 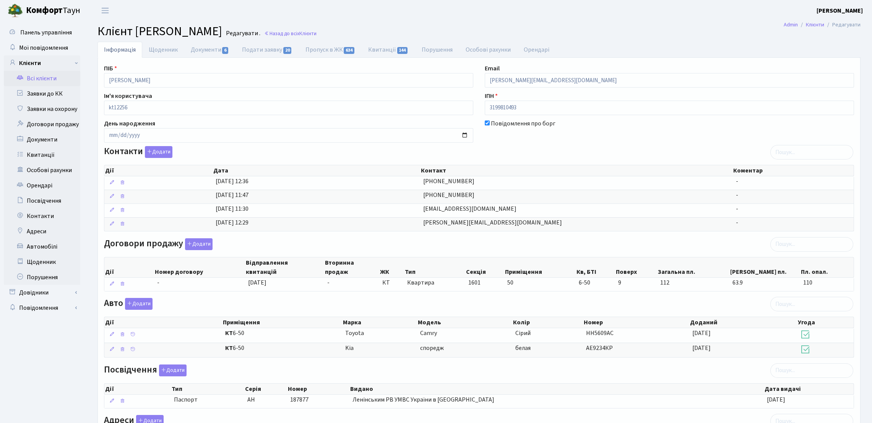 I want to click on label: День народження, so click(x=130, y=123).